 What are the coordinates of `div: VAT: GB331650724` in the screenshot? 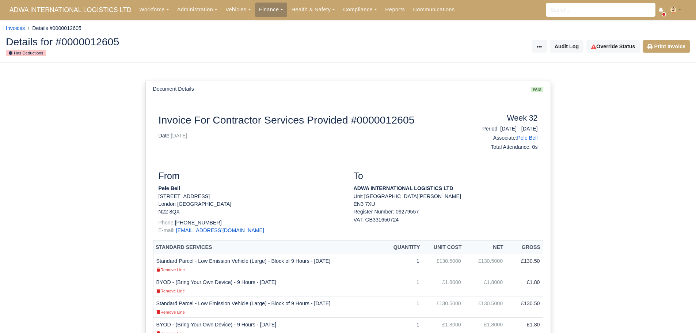 It's located at (446, 220).